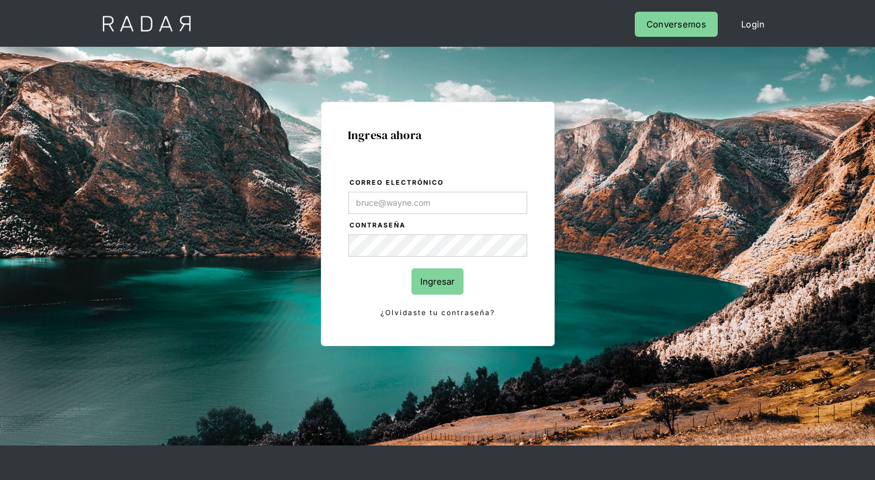  What do you see at coordinates (438, 183) in the screenshot?
I see `label: Correo electrónico` at bounding box center [438, 183].